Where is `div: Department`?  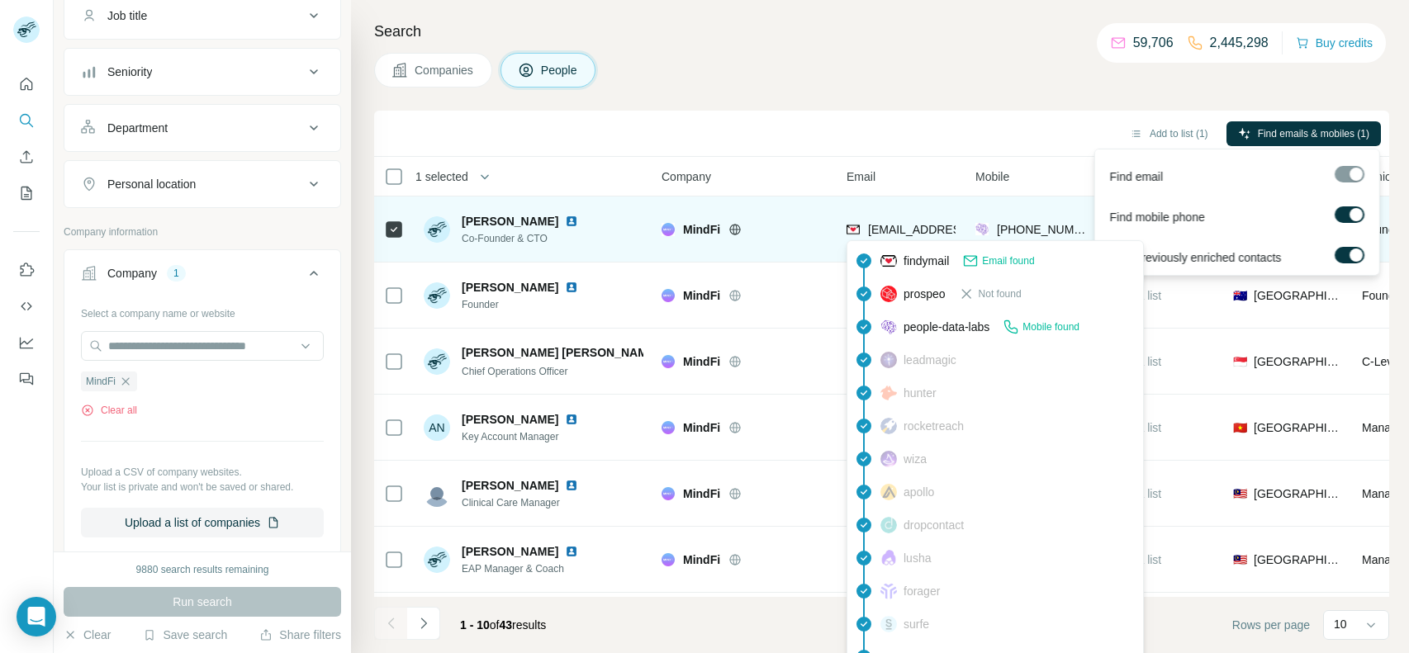 div: Department is located at coordinates (137, 128).